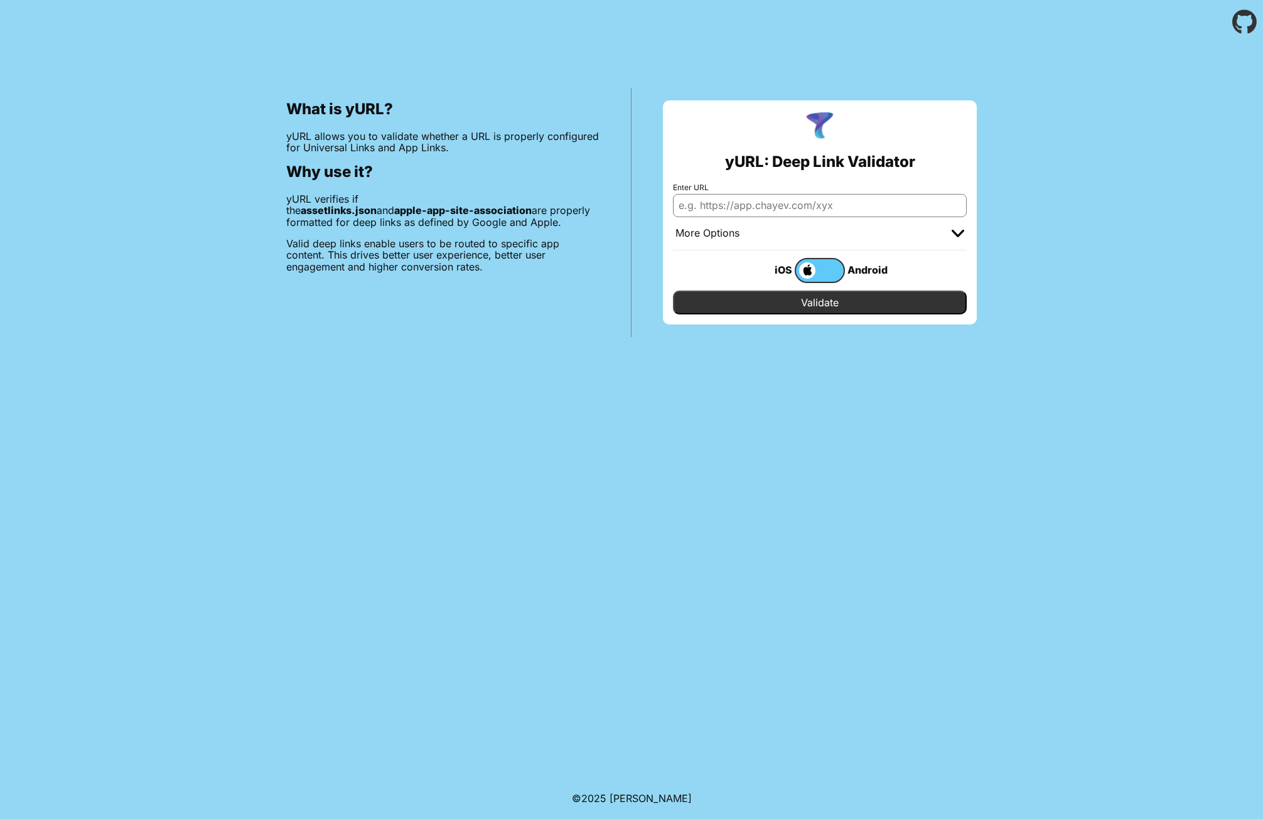 Image resolution: width=1263 pixels, height=819 pixels. What do you see at coordinates (708, 234) in the screenshot?
I see `div: More Options` at bounding box center [708, 234].